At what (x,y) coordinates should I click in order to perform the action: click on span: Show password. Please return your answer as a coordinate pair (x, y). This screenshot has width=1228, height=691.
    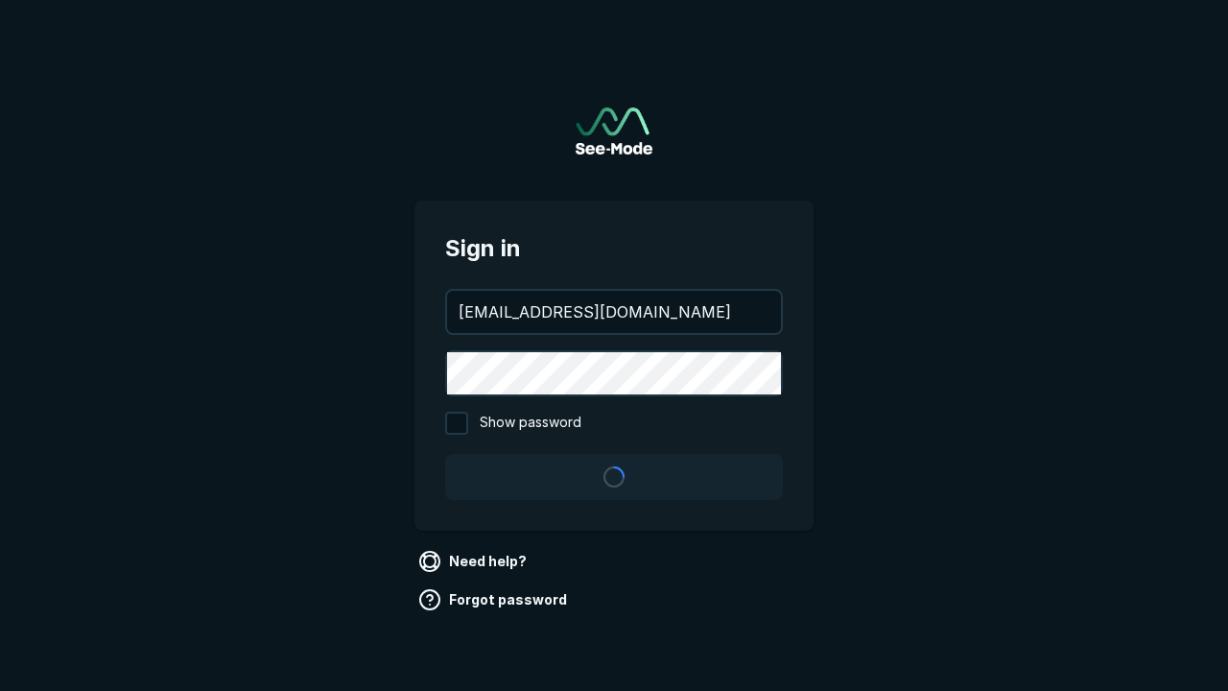
    Looking at the image, I should click on (531, 423).